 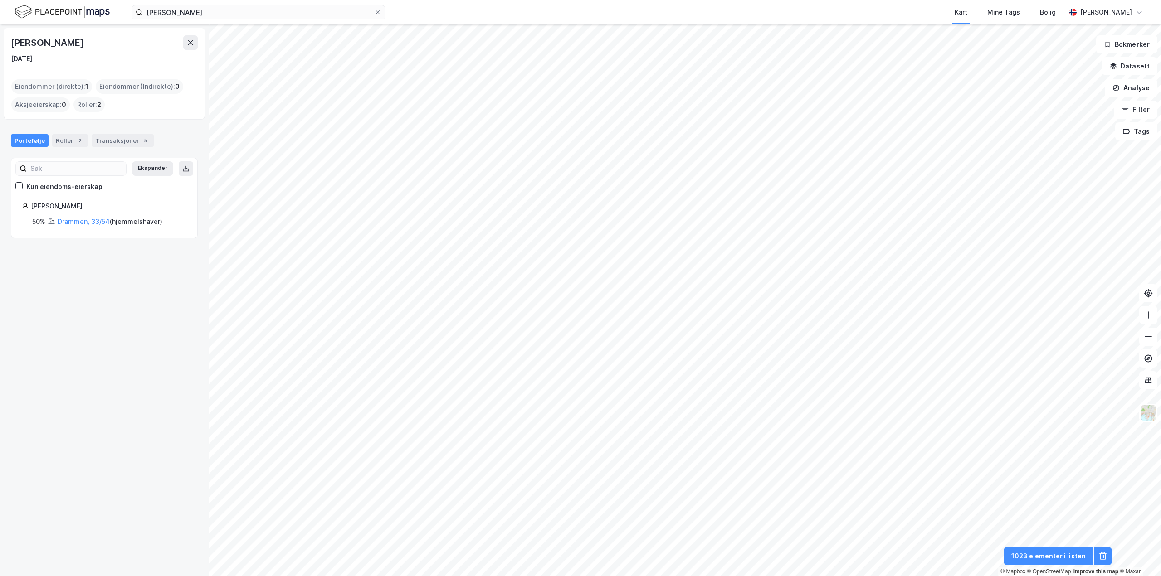 I want to click on a: OpenStreetMap, so click(x=1049, y=572).